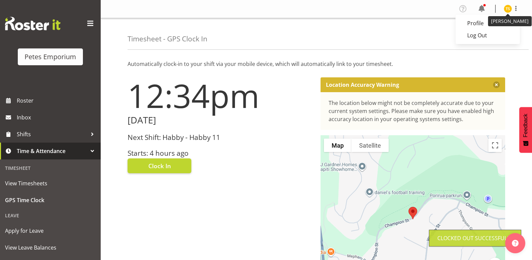  Describe the element at coordinates (159, 166) in the screenshot. I see `button: Clock In` at that location.